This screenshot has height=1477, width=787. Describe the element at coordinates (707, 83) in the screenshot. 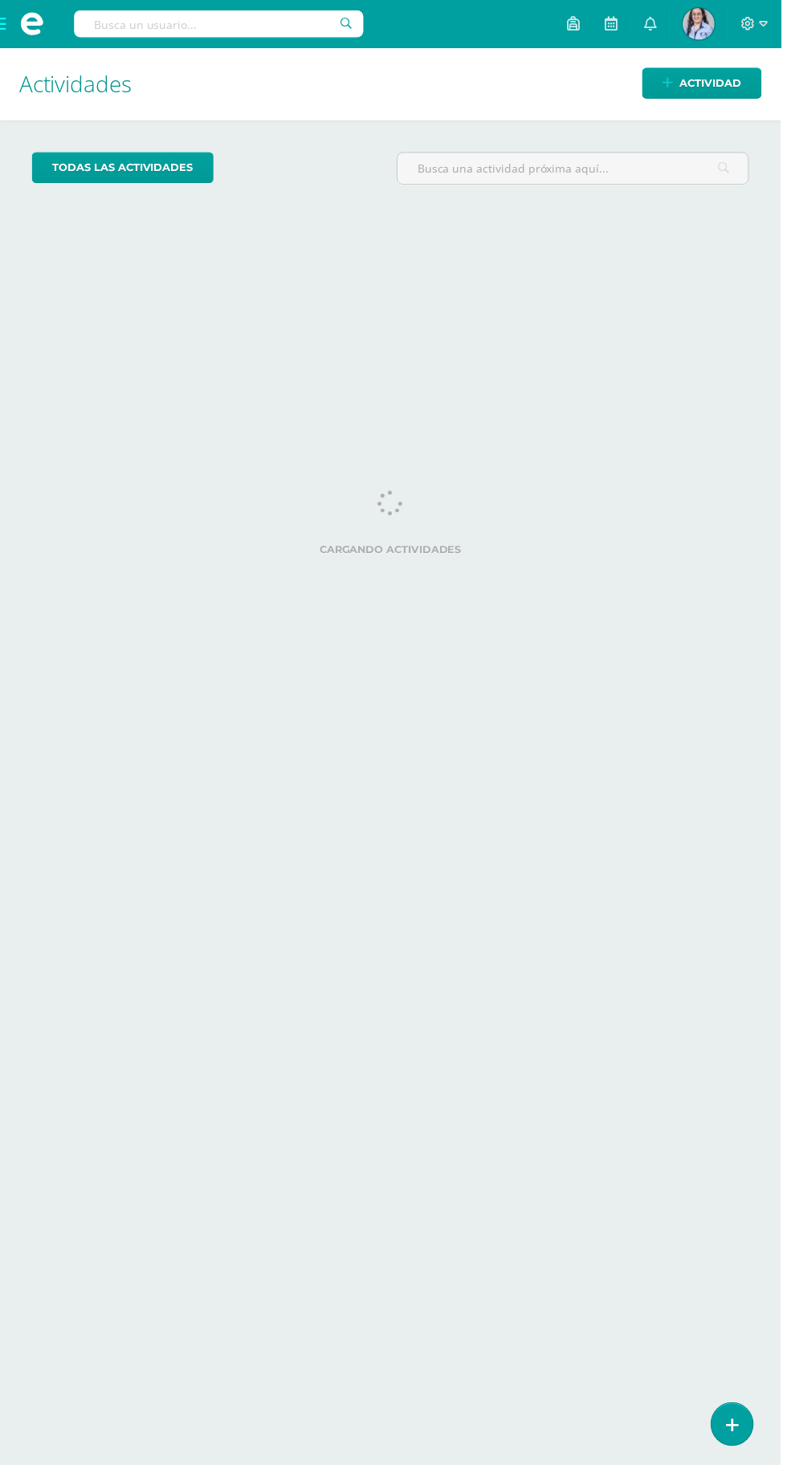

I see `a: Actividad` at that location.